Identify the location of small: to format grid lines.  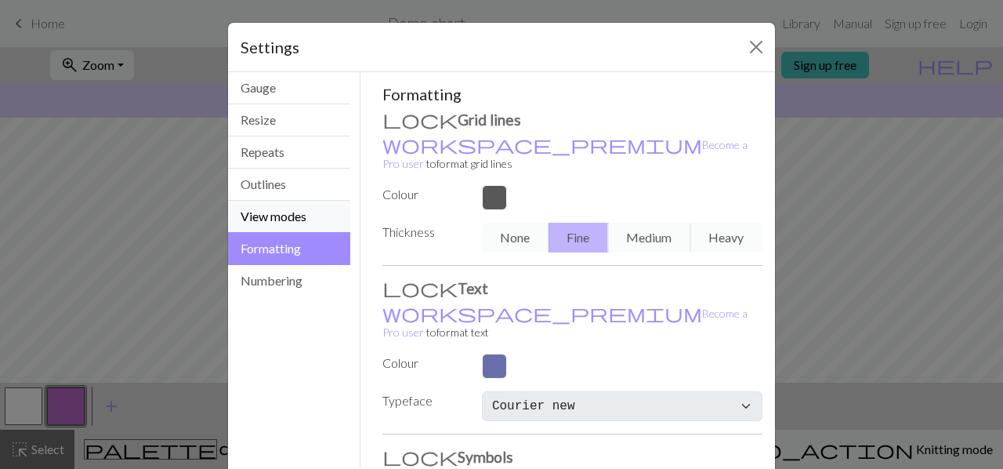
(565, 154).